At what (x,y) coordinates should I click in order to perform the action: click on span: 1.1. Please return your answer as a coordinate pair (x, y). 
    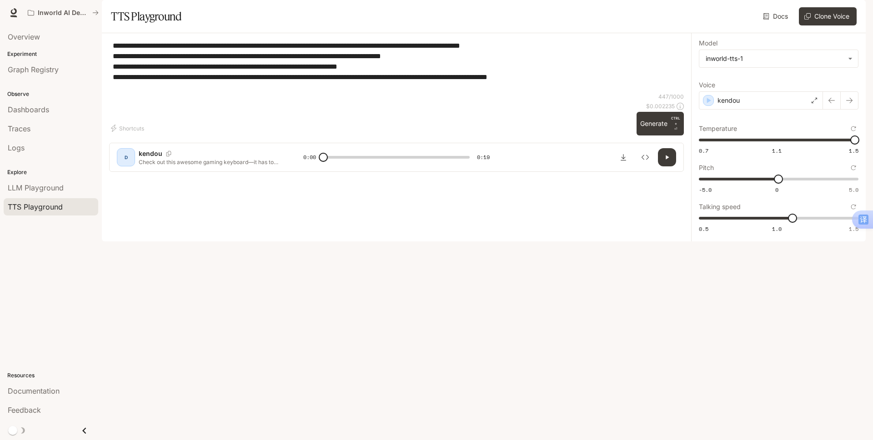
    Looking at the image, I should click on (777, 151).